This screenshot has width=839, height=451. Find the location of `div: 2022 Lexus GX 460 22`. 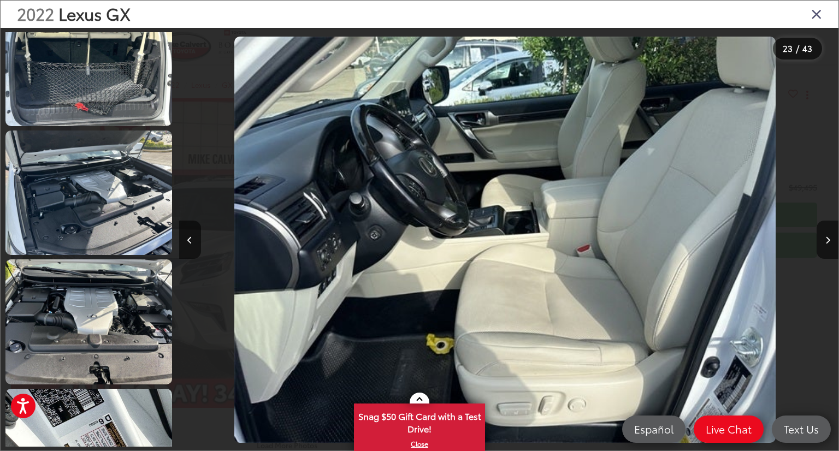

div: 2022 Lexus GX 460 22 is located at coordinates (505, 239).